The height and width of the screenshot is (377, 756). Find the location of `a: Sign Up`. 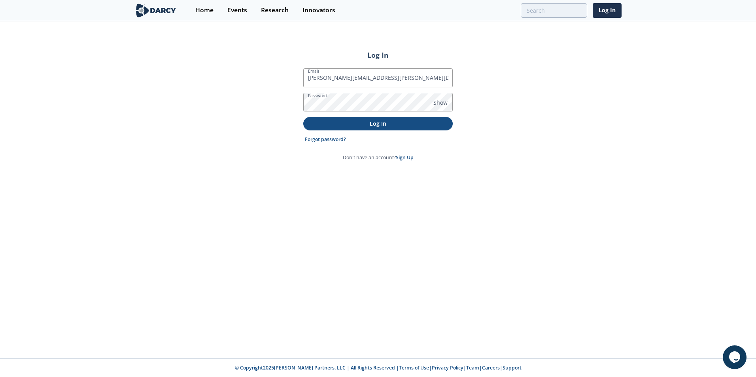

a: Sign Up is located at coordinates (404, 157).